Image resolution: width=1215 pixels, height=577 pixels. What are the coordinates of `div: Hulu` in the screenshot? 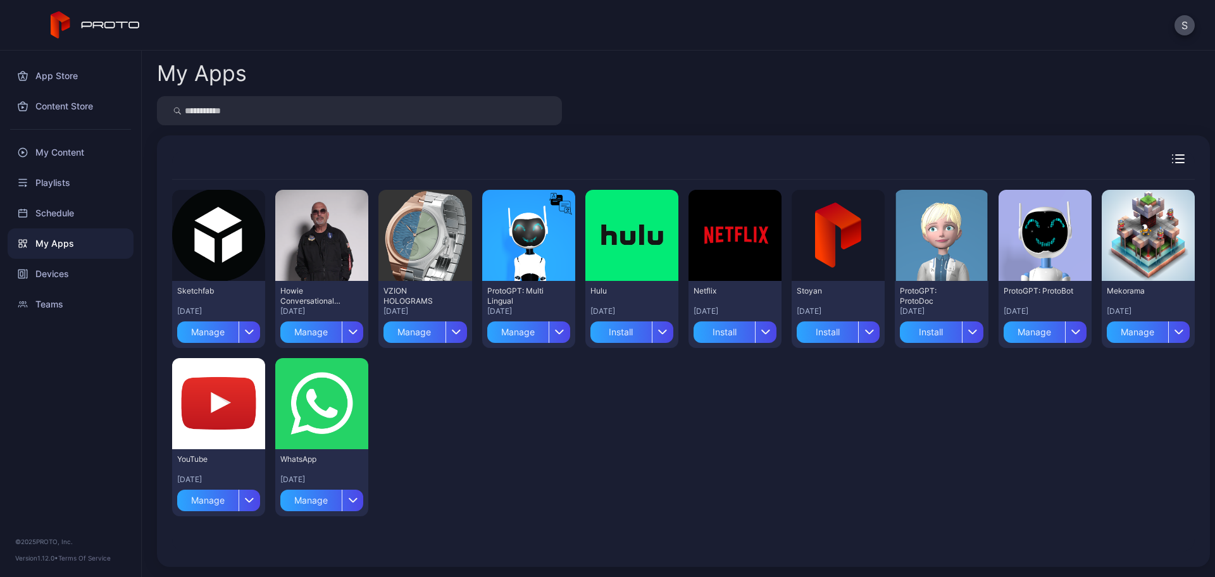 It's located at (625, 291).